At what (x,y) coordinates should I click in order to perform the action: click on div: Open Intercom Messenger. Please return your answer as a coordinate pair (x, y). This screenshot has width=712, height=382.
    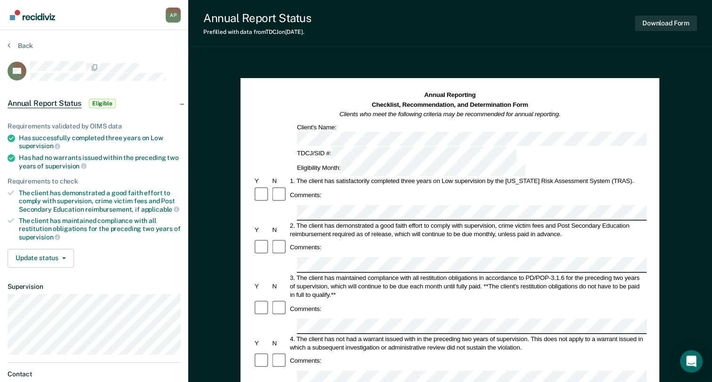
    Looking at the image, I should click on (691, 361).